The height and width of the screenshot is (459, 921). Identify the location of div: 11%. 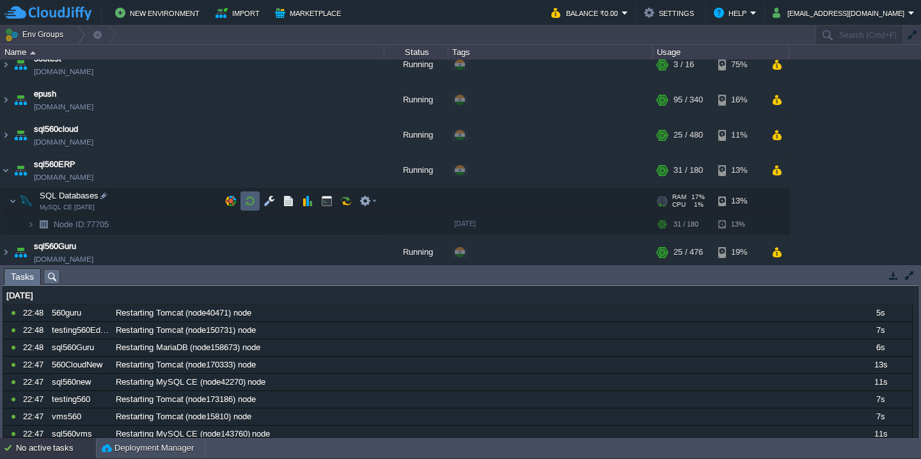
(739, 135).